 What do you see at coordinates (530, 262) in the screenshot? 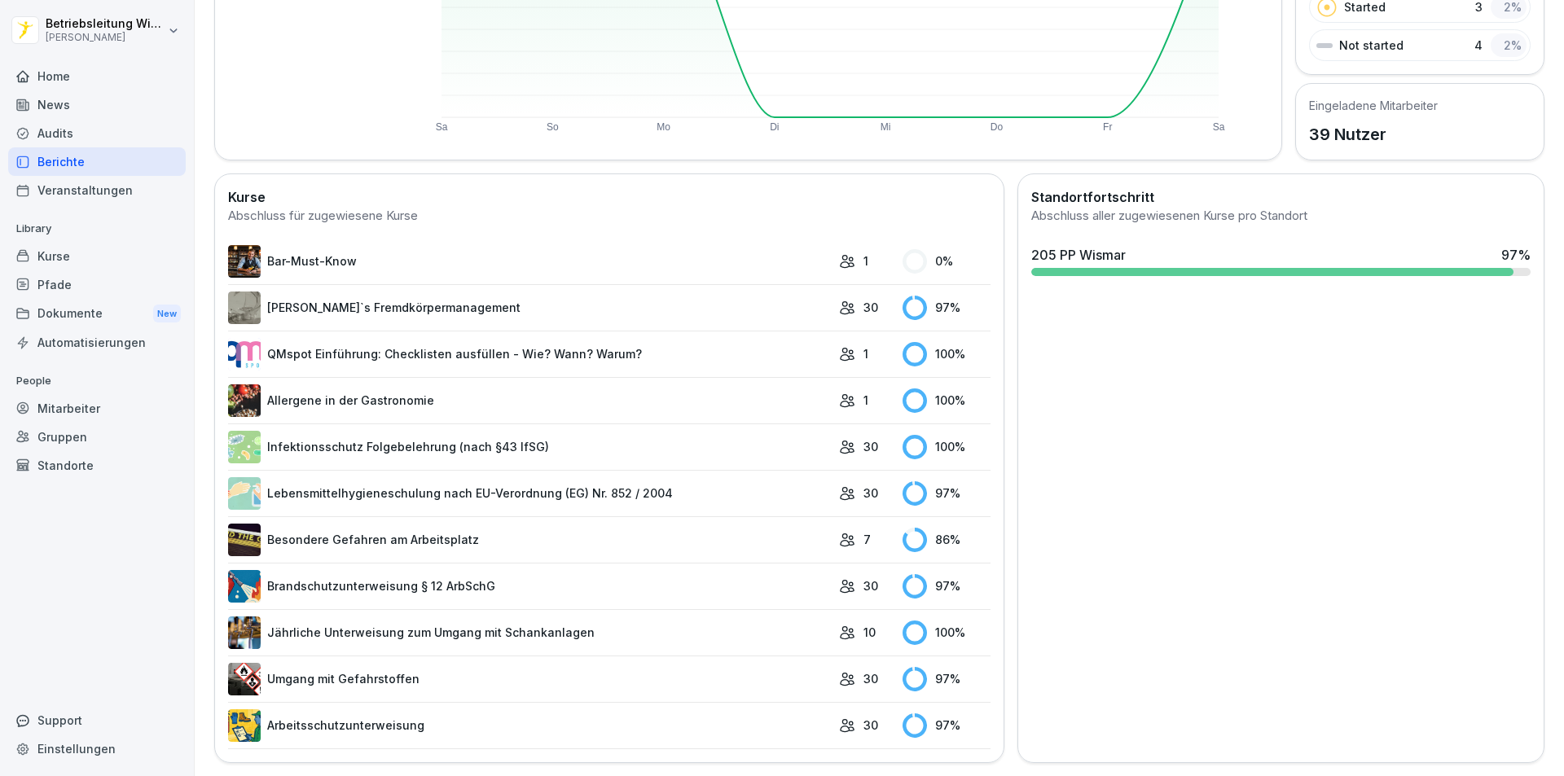
I see `a: Bar-Must-Know` at bounding box center [530, 262].